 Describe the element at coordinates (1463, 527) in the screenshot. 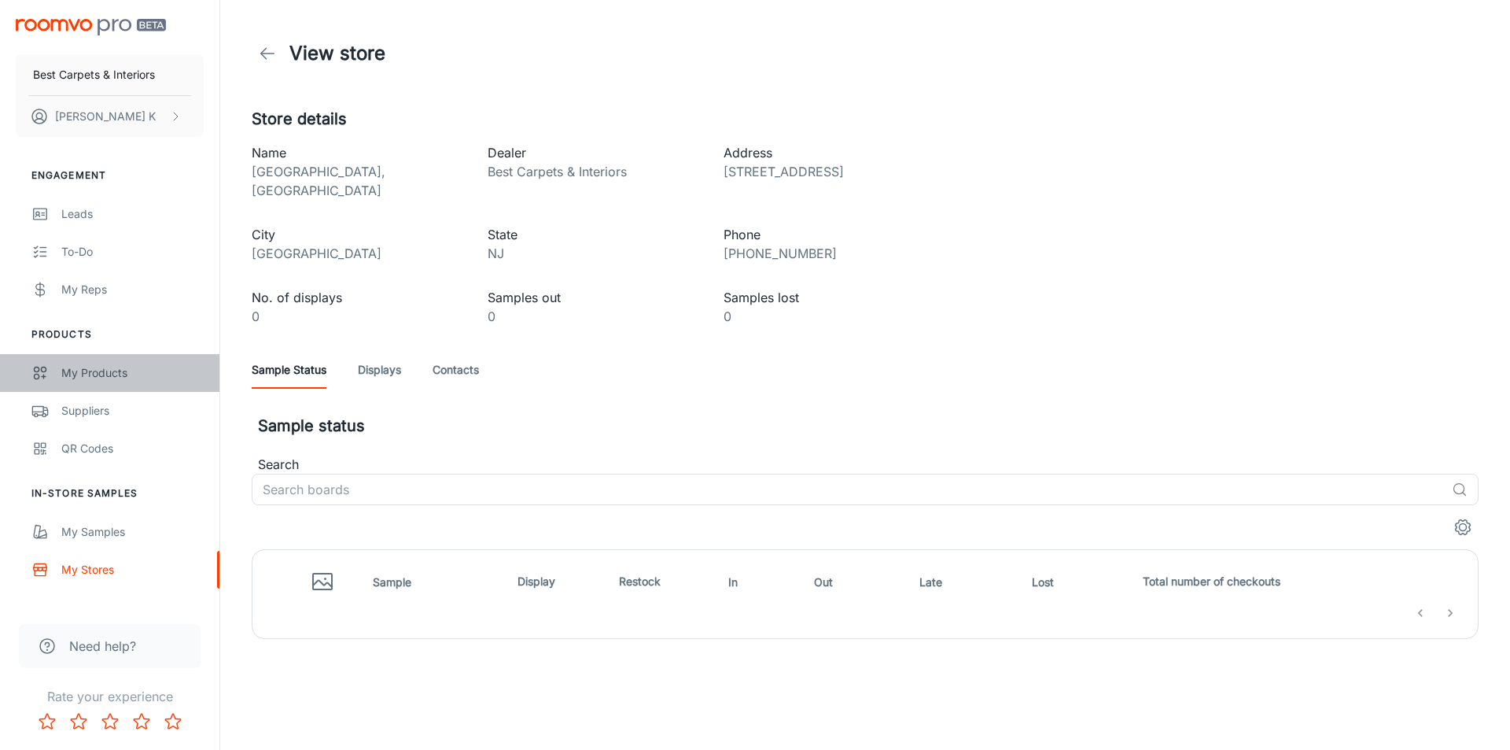

I see `button: settings` at that location.